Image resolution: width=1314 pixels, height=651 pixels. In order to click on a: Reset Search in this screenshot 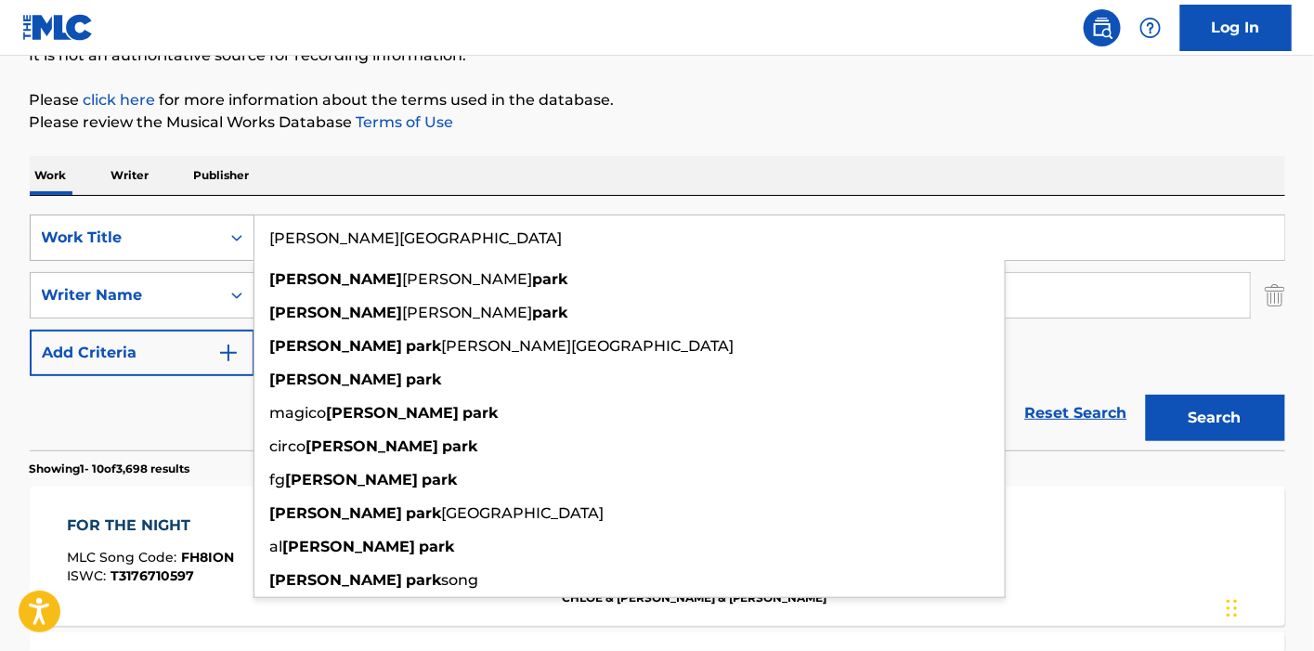, I will do `click(1076, 413)`.